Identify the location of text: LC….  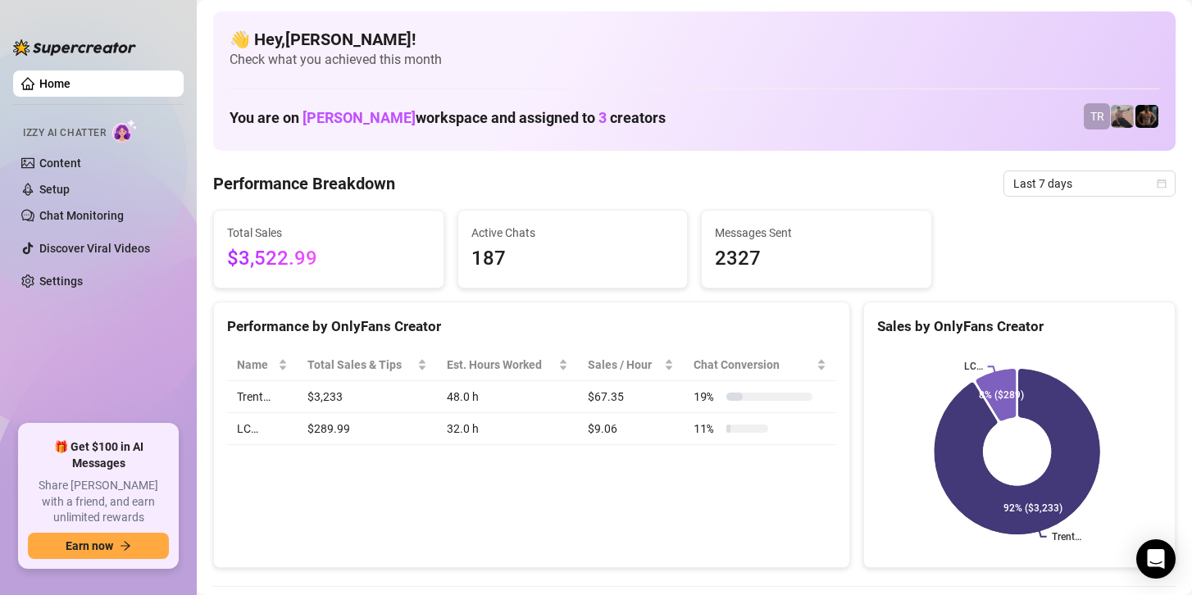
(973, 367).